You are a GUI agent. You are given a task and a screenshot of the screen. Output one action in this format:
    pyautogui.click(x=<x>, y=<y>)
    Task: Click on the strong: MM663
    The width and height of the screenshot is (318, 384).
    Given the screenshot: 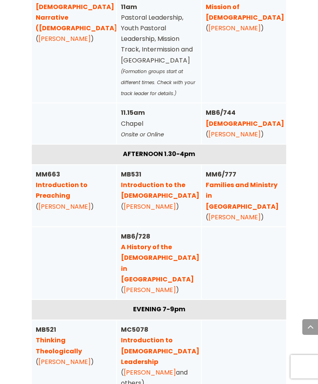 What is the action you would take?
    pyautogui.click(x=62, y=185)
    